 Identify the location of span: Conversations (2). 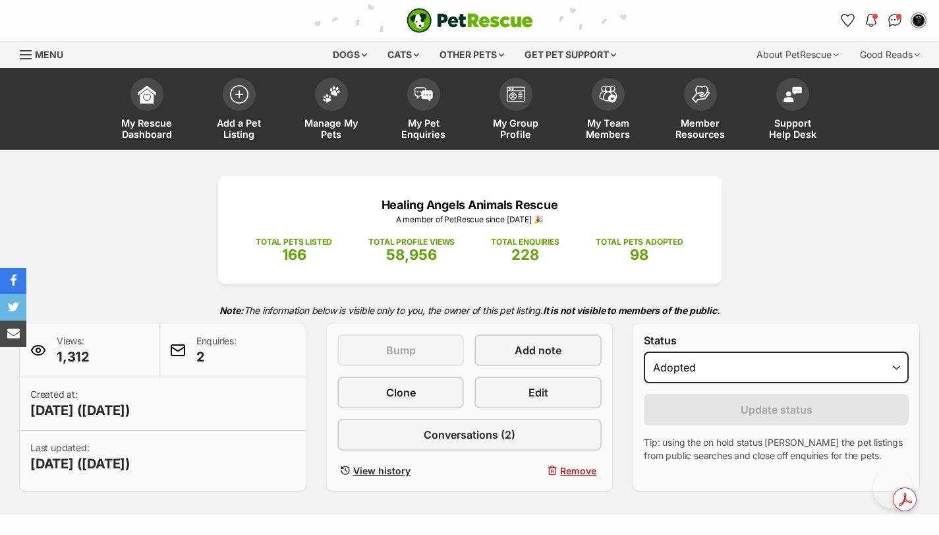
(469, 434).